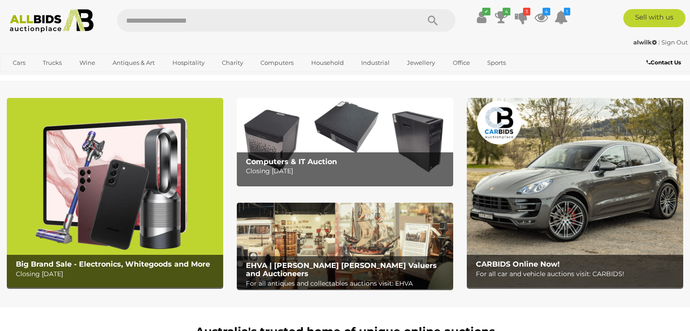 The image size is (690, 331). Describe the element at coordinates (52, 21) in the screenshot. I see `img: Allbids.com.au` at that location.